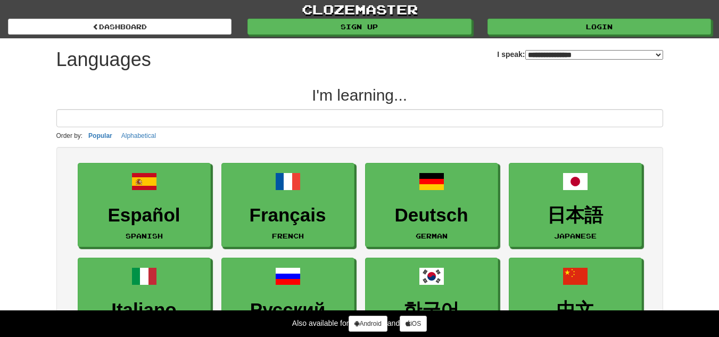 The image size is (719, 337). What do you see at coordinates (138, 136) in the screenshot?
I see `button: Alphabetical` at bounding box center [138, 136].